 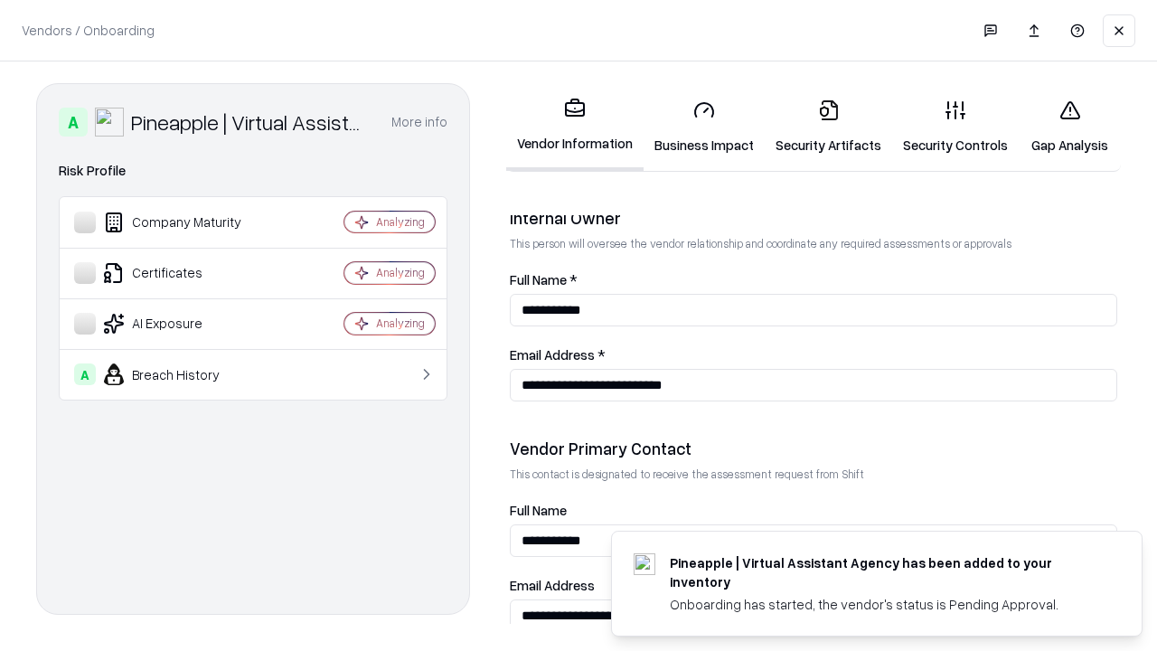 What do you see at coordinates (884, 604) in the screenshot?
I see `div: Onboarding has started, the vendor's status is Pending Approval.` at bounding box center [884, 604].